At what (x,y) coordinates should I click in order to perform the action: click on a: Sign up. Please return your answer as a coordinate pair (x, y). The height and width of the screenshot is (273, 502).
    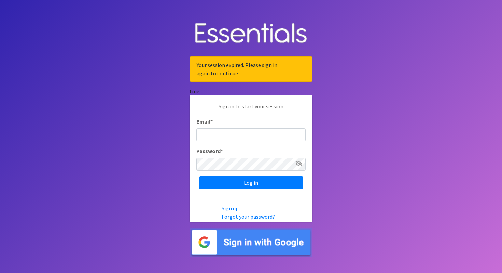
    Looking at the image, I should click on (230, 208).